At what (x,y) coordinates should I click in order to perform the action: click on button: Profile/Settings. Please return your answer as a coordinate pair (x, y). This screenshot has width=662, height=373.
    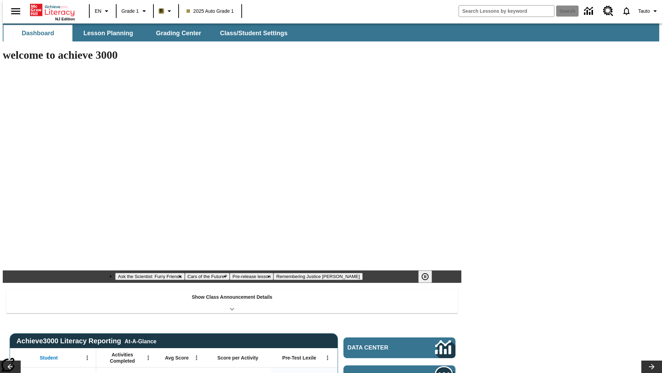
    Looking at the image, I should click on (649, 11).